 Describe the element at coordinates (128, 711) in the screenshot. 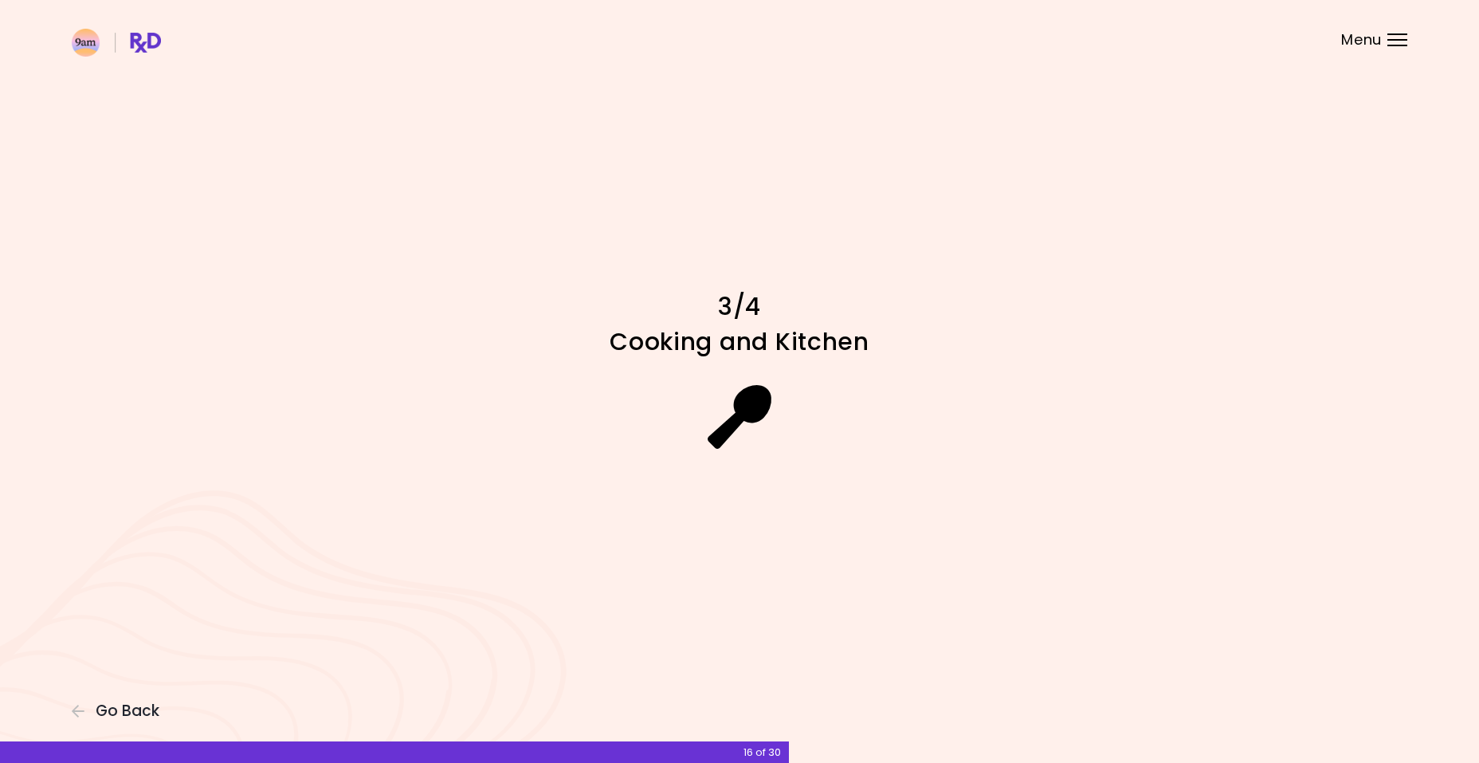

I see `span: Go Back` at that location.